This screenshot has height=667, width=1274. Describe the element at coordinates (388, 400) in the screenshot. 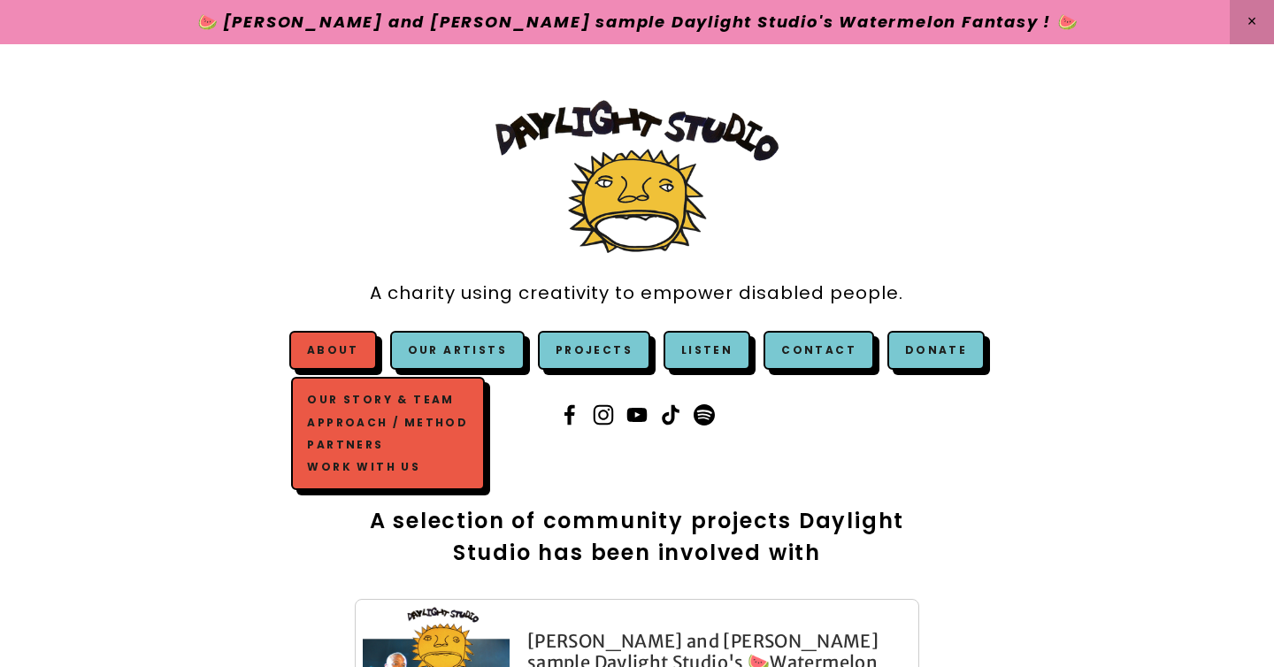

I see `a: Our Story & Team` at that location.